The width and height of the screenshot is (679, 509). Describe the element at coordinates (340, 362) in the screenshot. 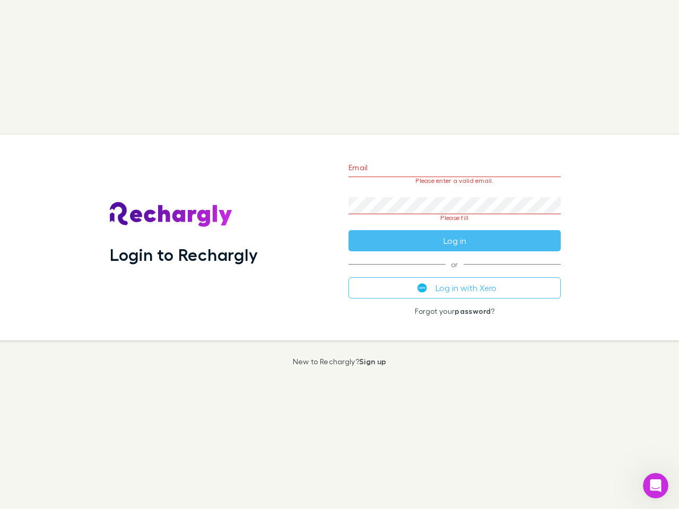

I see `p: New to Rechargly?` at that location.